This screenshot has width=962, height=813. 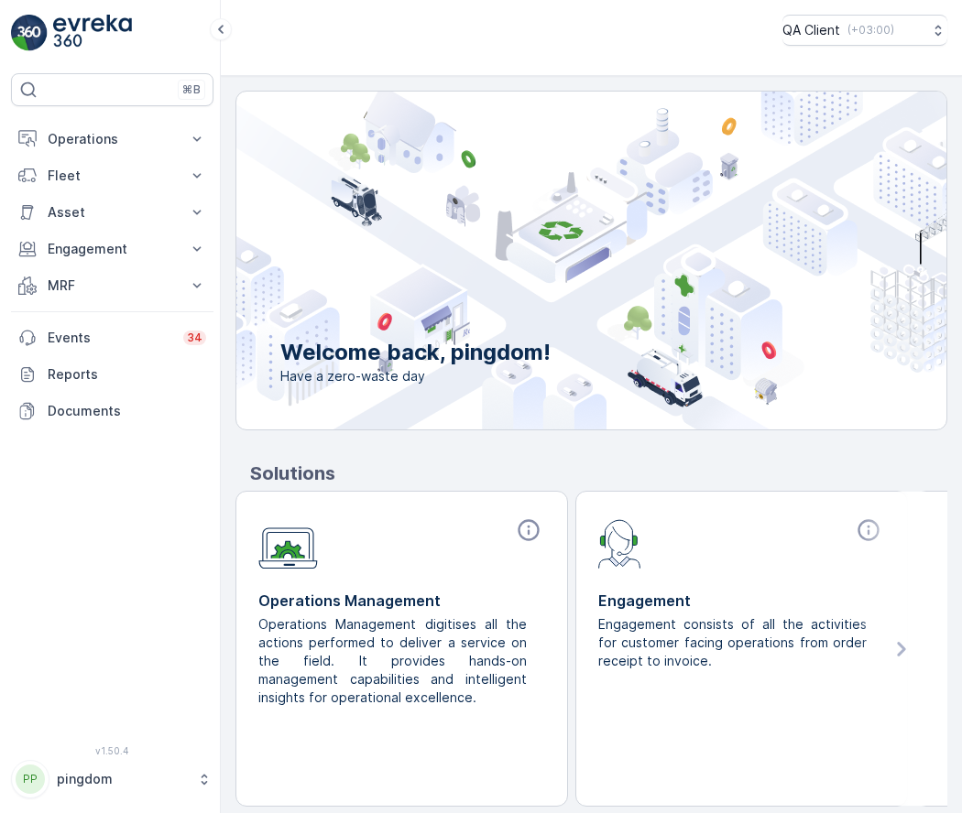 I want to click on p: Reports, so click(x=126, y=375).